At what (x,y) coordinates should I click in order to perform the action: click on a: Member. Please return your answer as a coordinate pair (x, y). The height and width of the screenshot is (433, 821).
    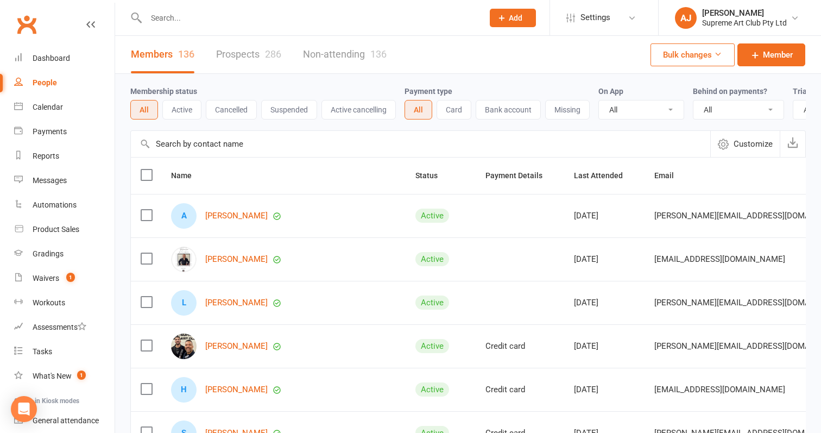
    Looking at the image, I should click on (771, 55).